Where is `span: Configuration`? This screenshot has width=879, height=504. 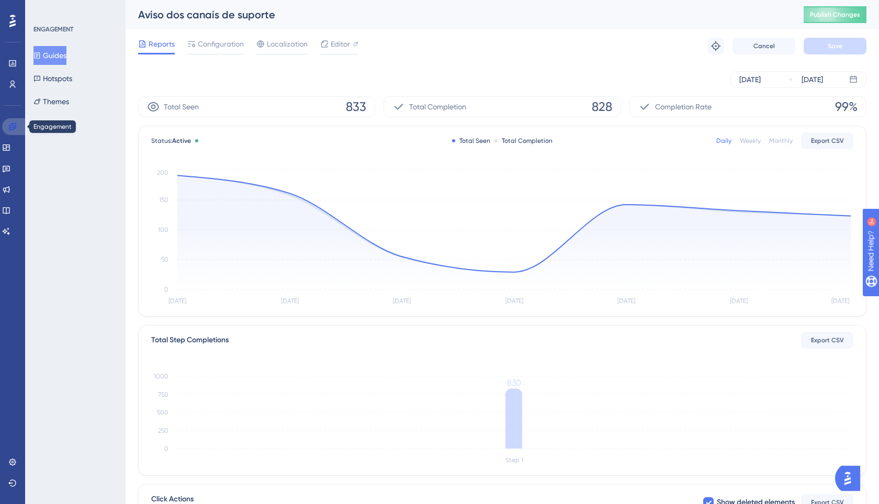
span: Configuration is located at coordinates (221, 44).